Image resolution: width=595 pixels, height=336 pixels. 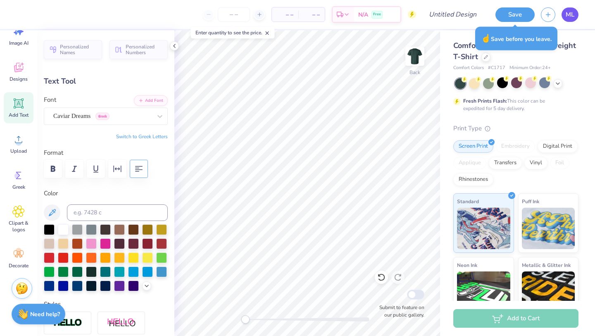 What do you see at coordinates (377, 14) in the screenshot?
I see `span: Free` at bounding box center [377, 14].